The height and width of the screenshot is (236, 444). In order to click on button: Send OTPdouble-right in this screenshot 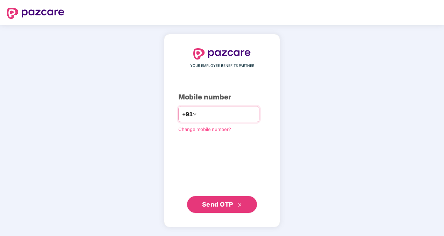, I will do `click(222, 204)`.